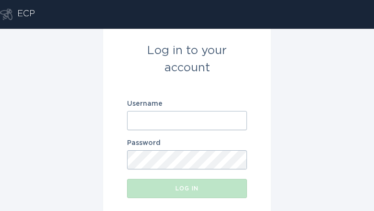 This screenshot has height=211, width=374. What do you see at coordinates (187, 189) in the screenshot?
I see `button: Log in` at bounding box center [187, 189].